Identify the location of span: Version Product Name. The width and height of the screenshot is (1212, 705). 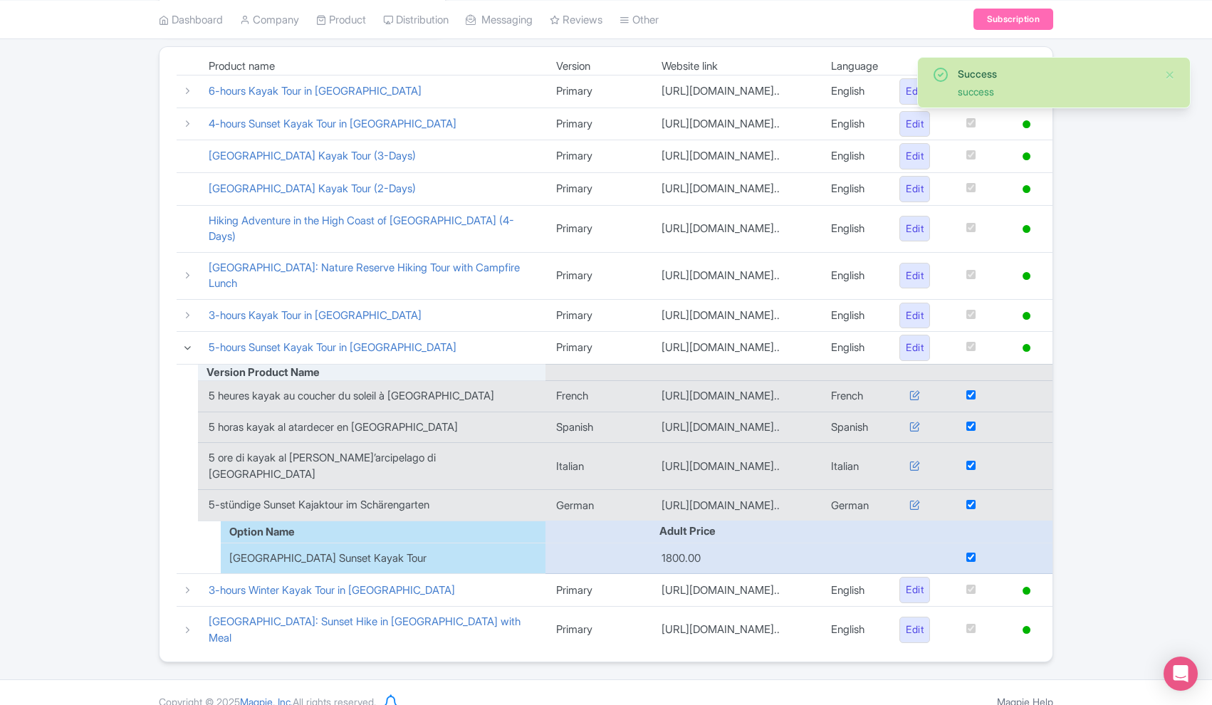
(258, 372).